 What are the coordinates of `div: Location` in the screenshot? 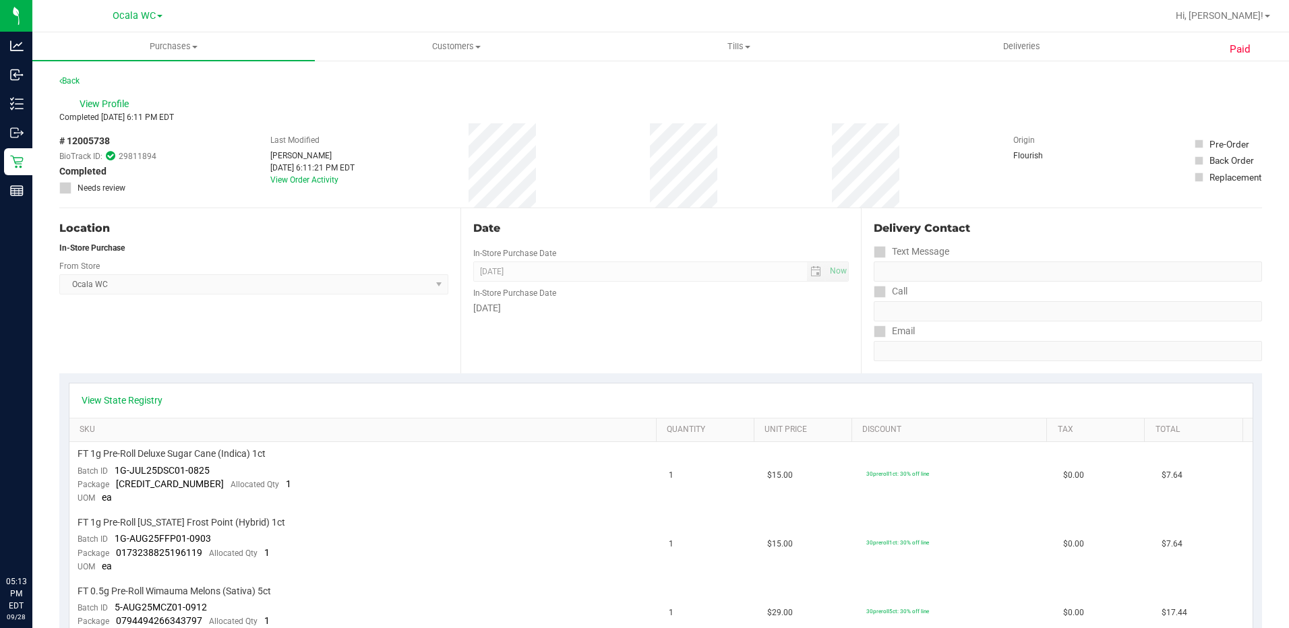 It's located at (254, 229).